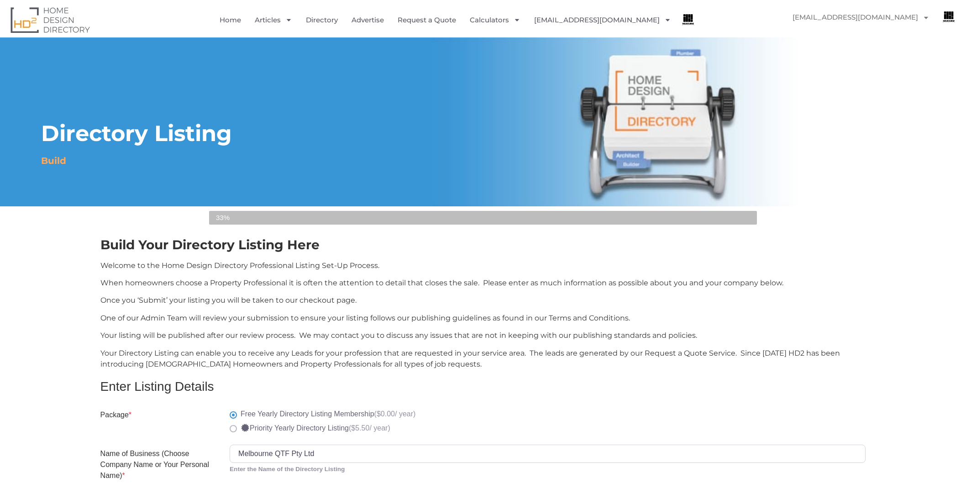 The image size is (966, 483). Describe the element at coordinates (427, 20) in the screenshot. I see `a: Request a Quote` at that location.